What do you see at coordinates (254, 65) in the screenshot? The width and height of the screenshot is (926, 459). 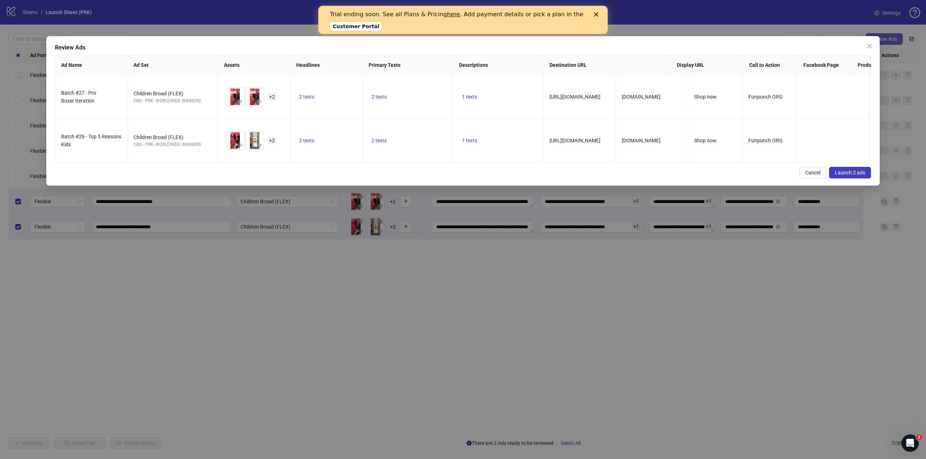 I see `th: Assets` at bounding box center [254, 65].